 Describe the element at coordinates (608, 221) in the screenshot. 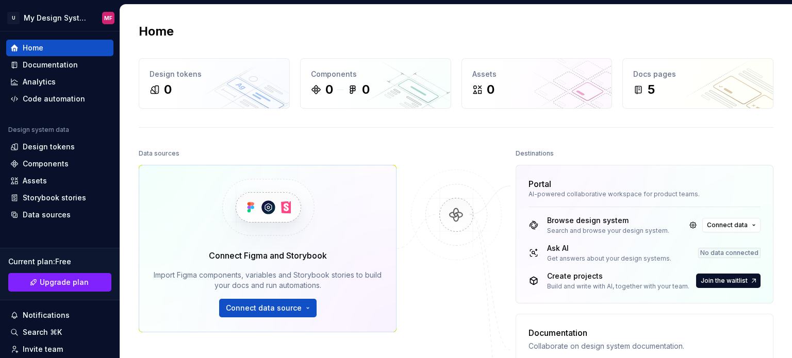

I see `div: Browse design system` at that location.